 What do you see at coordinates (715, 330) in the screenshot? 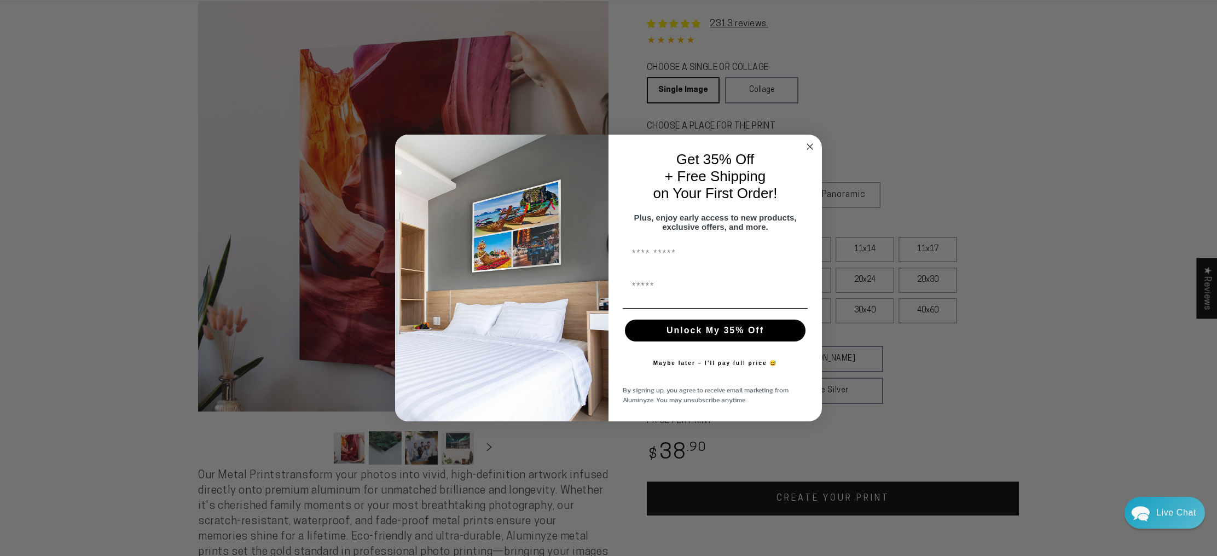
I see `button: Unlock My 35% Off` at bounding box center [715, 330].